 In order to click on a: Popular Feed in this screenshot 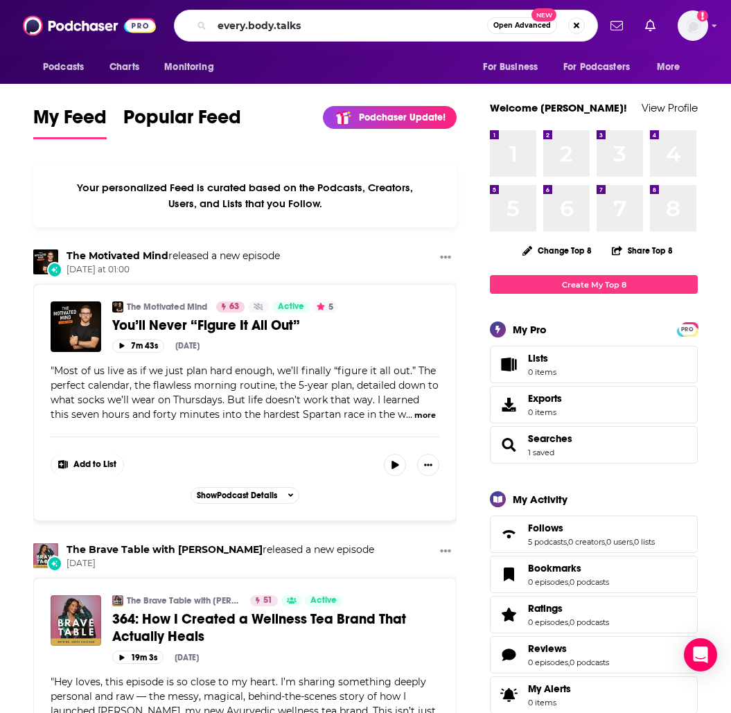, I will do `click(182, 122)`.